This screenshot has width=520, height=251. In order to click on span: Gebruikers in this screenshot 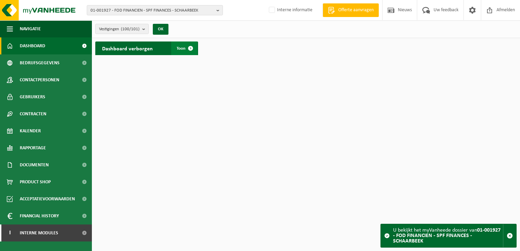, I will do `click(32, 97)`.